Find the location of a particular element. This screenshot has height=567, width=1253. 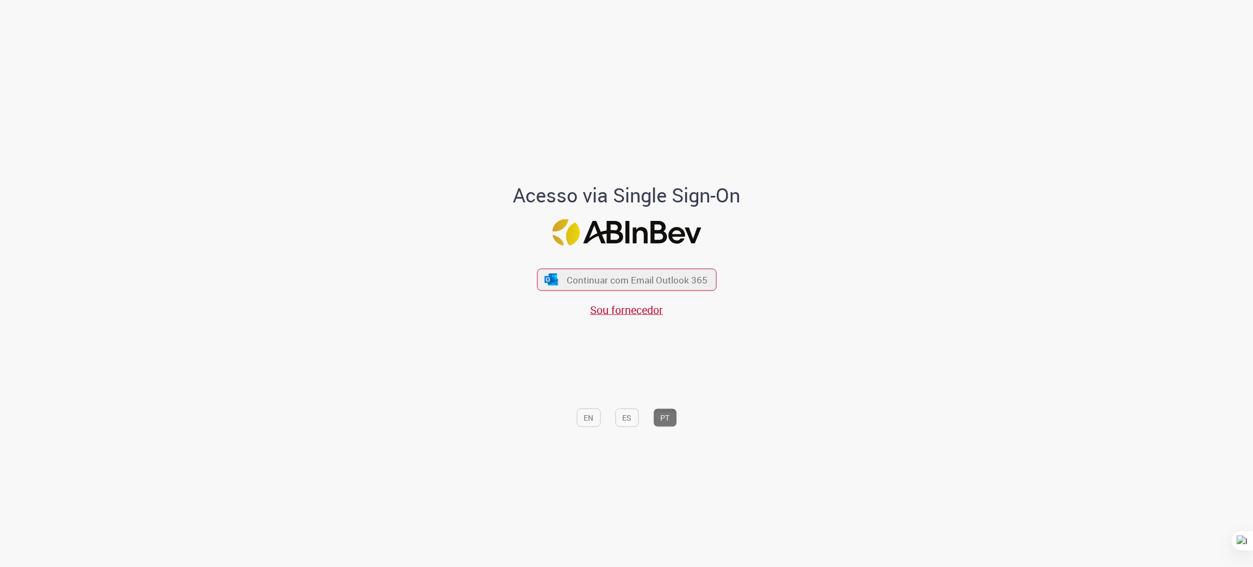

a: Sou fornecedor is located at coordinates (627, 309).